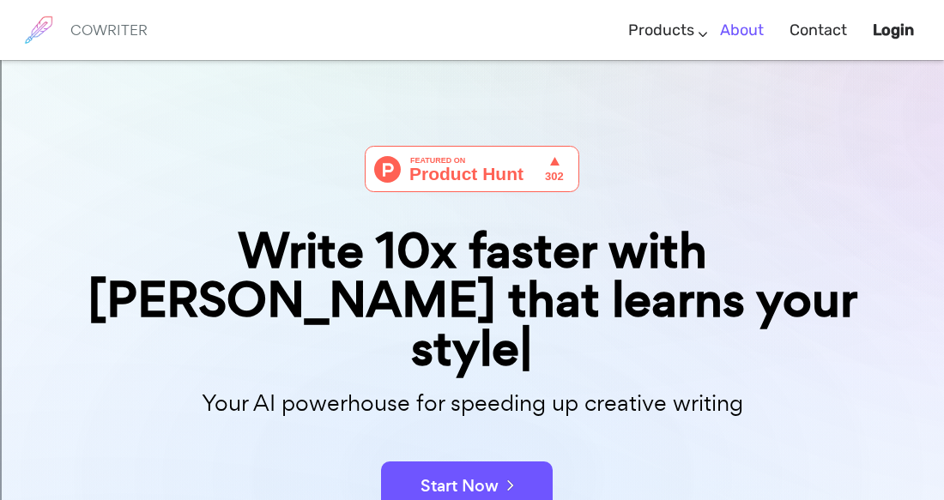 The image size is (944, 500). What do you see at coordinates (472, 169) in the screenshot?
I see `img: Cowriter - Your AI buddy for speeding up creative writing | Product Hunt` at bounding box center [472, 169].